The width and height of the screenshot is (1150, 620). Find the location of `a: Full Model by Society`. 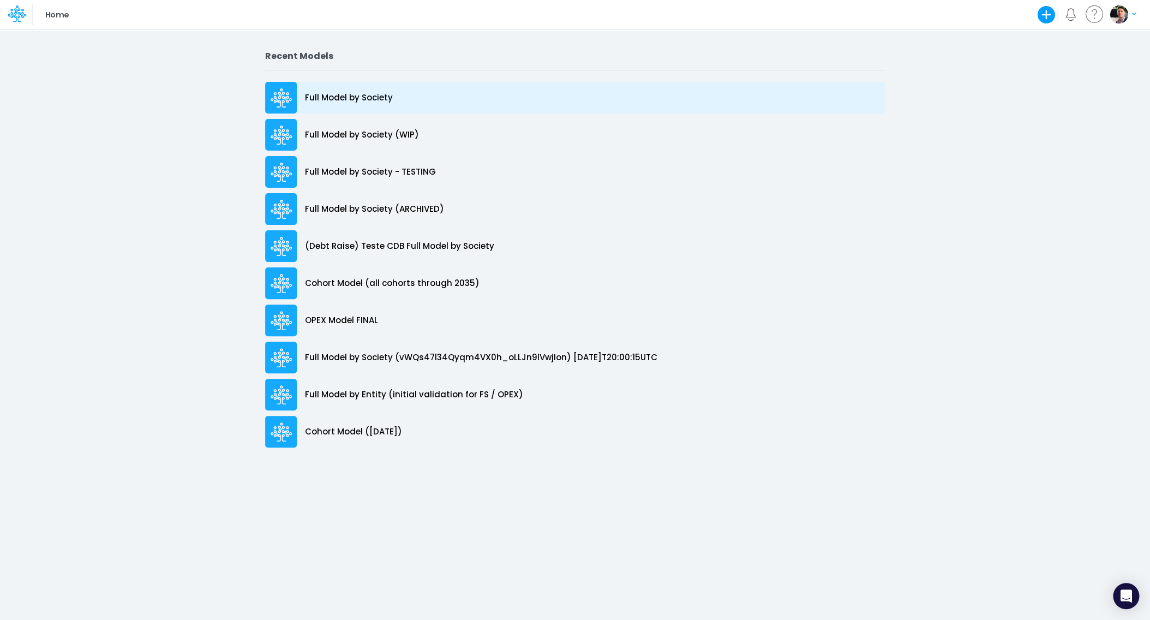

a: Full Model by Society is located at coordinates (575, 98).